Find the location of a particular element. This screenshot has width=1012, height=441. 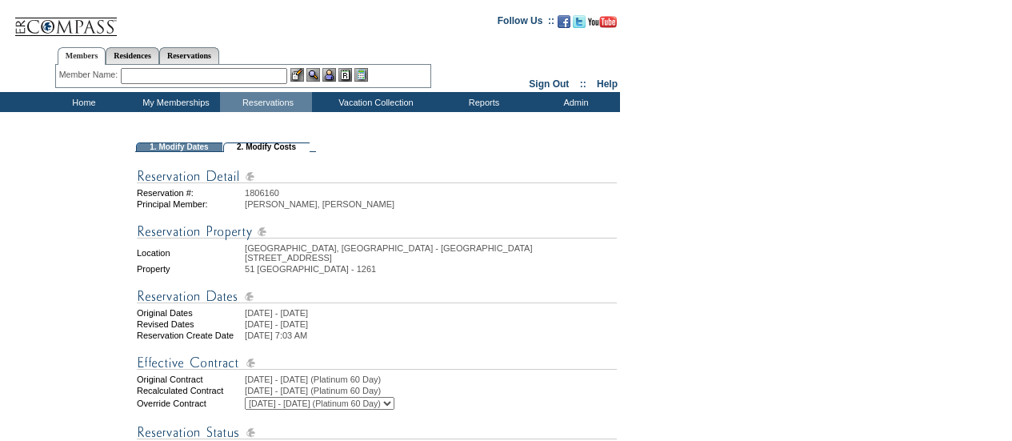

div: Member Name: is located at coordinates (90, 74).